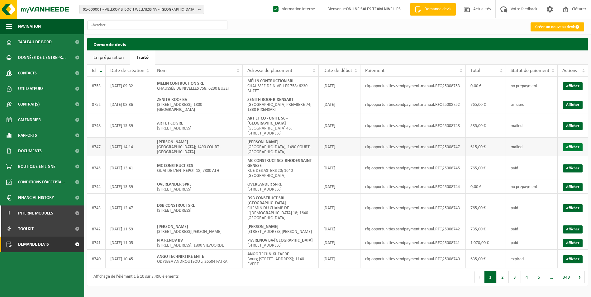 The image size is (591, 297). Describe the element at coordinates (96, 208) in the screenshot. I see `td: 8743` at that location.